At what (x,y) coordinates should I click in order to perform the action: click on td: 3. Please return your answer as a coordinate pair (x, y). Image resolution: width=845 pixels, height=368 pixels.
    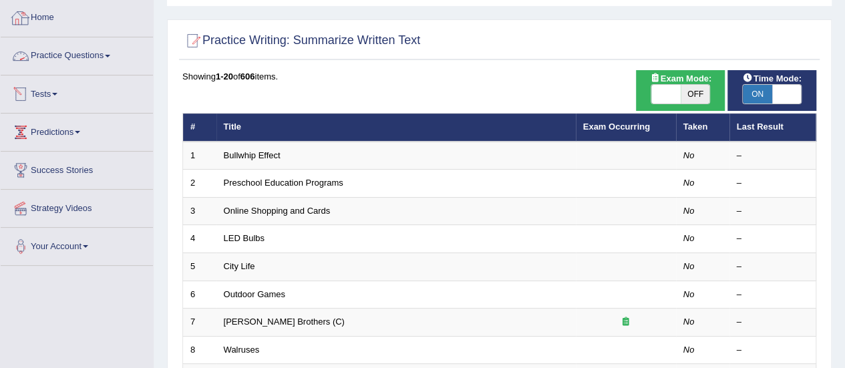
    Looking at the image, I should click on (200, 211).